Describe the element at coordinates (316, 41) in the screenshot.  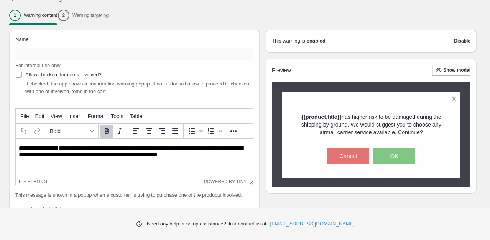
I see `strong: enabled` at that location.